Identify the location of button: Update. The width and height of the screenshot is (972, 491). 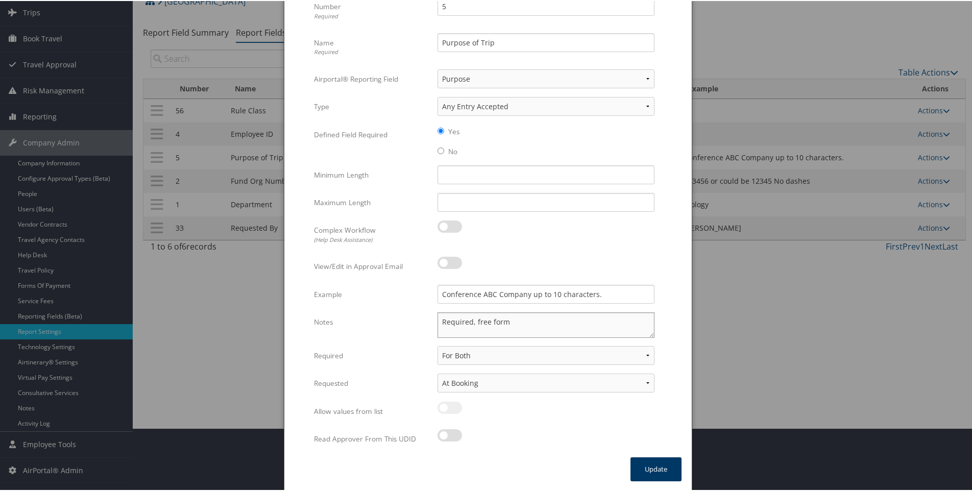
(656, 468).